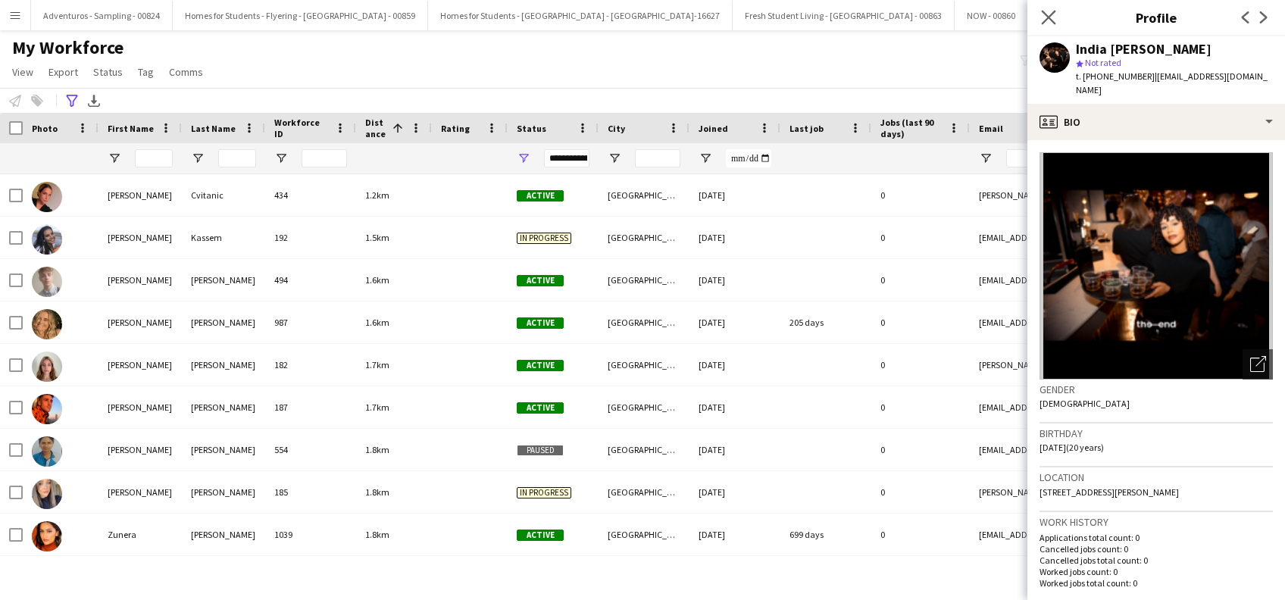 This screenshot has width=1285, height=600. I want to click on p: Worked jobs count: 0, so click(1156, 571).